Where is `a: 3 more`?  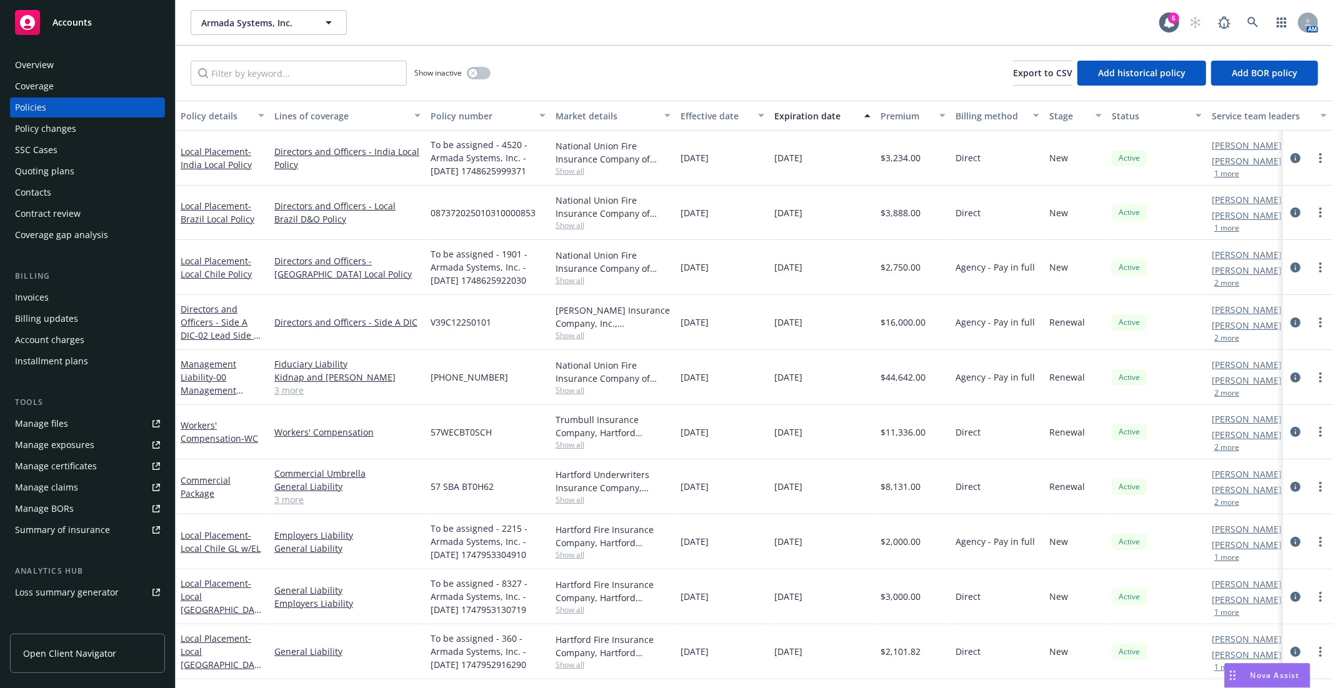
a: 3 more is located at coordinates (347, 390).